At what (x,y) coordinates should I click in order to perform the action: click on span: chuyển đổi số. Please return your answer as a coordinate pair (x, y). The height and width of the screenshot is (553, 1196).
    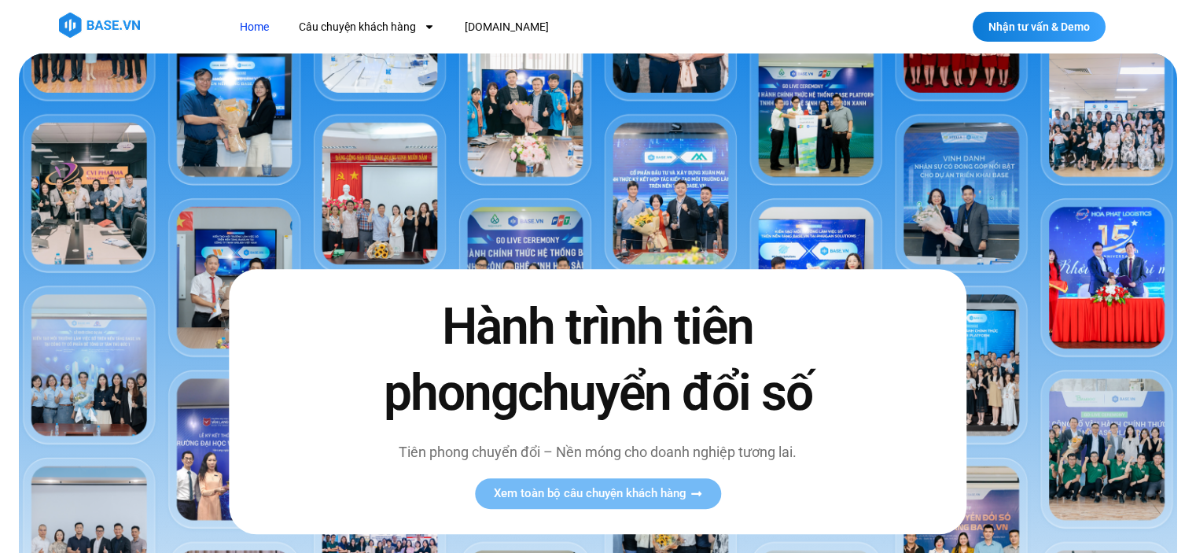
    Looking at the image, I should click on (665, 393).